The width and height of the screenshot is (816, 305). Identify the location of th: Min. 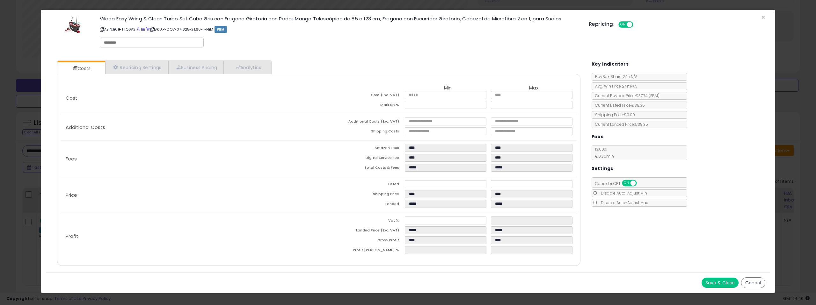
(448, 88).